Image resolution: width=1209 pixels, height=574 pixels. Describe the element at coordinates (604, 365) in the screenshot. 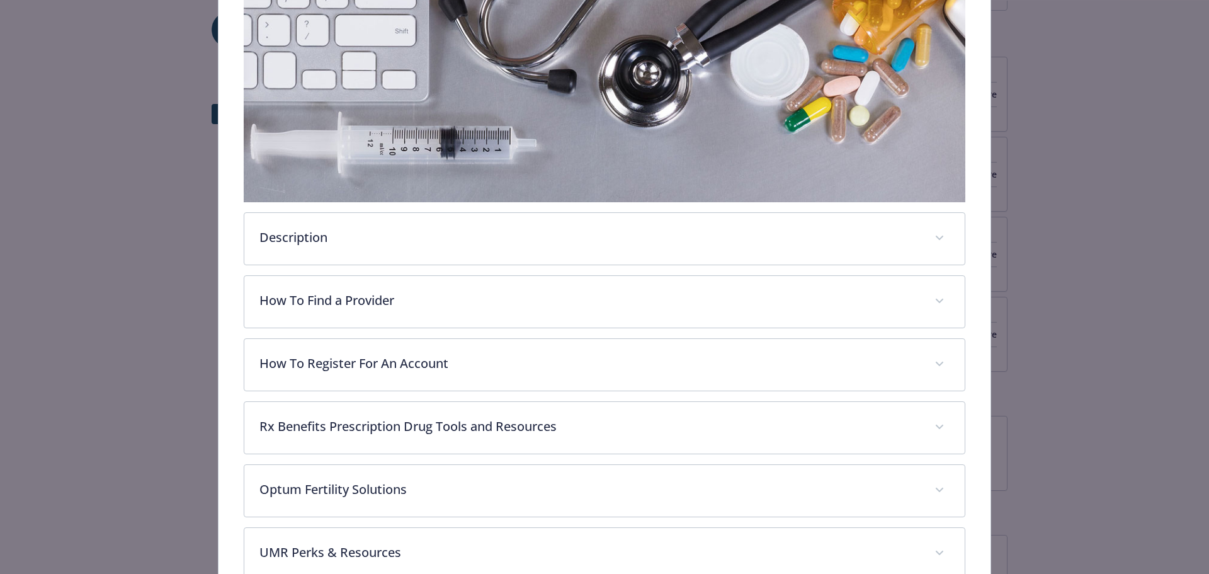

I see `div: How To Register For An Account` at that location.